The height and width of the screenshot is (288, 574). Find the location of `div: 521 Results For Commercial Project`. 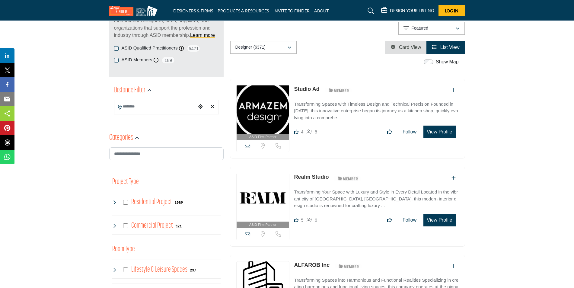

div: 521 Results For Commercial Project is located at coordinates (178, 226).